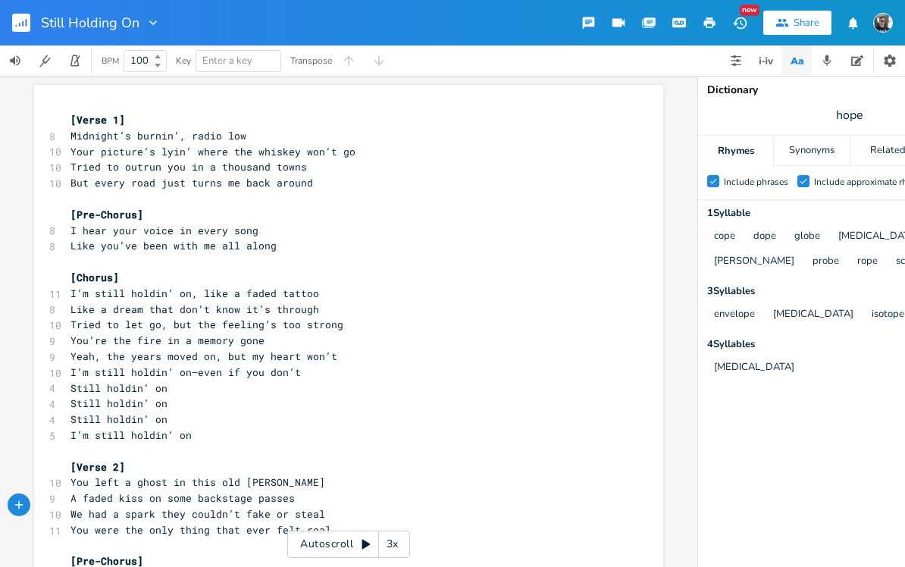  I want to click on span: We had a spark they couldn’t fake or steal, so click(198, 514).